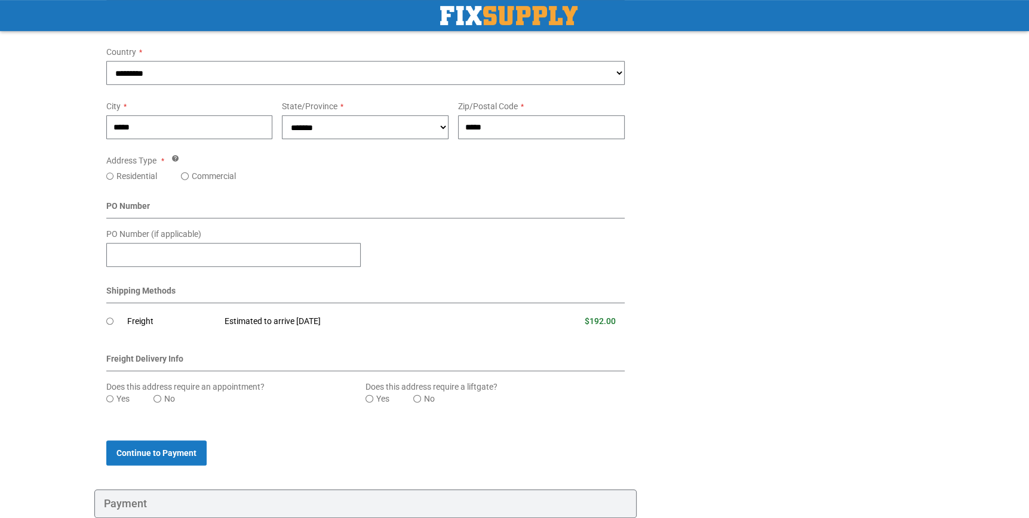 The width and height of the screenshot is (1029, 518). What do you see at coordinates (156, 453) in the screenshot?
I see `button: Continue to Payment` at bounding box center [156, 453].